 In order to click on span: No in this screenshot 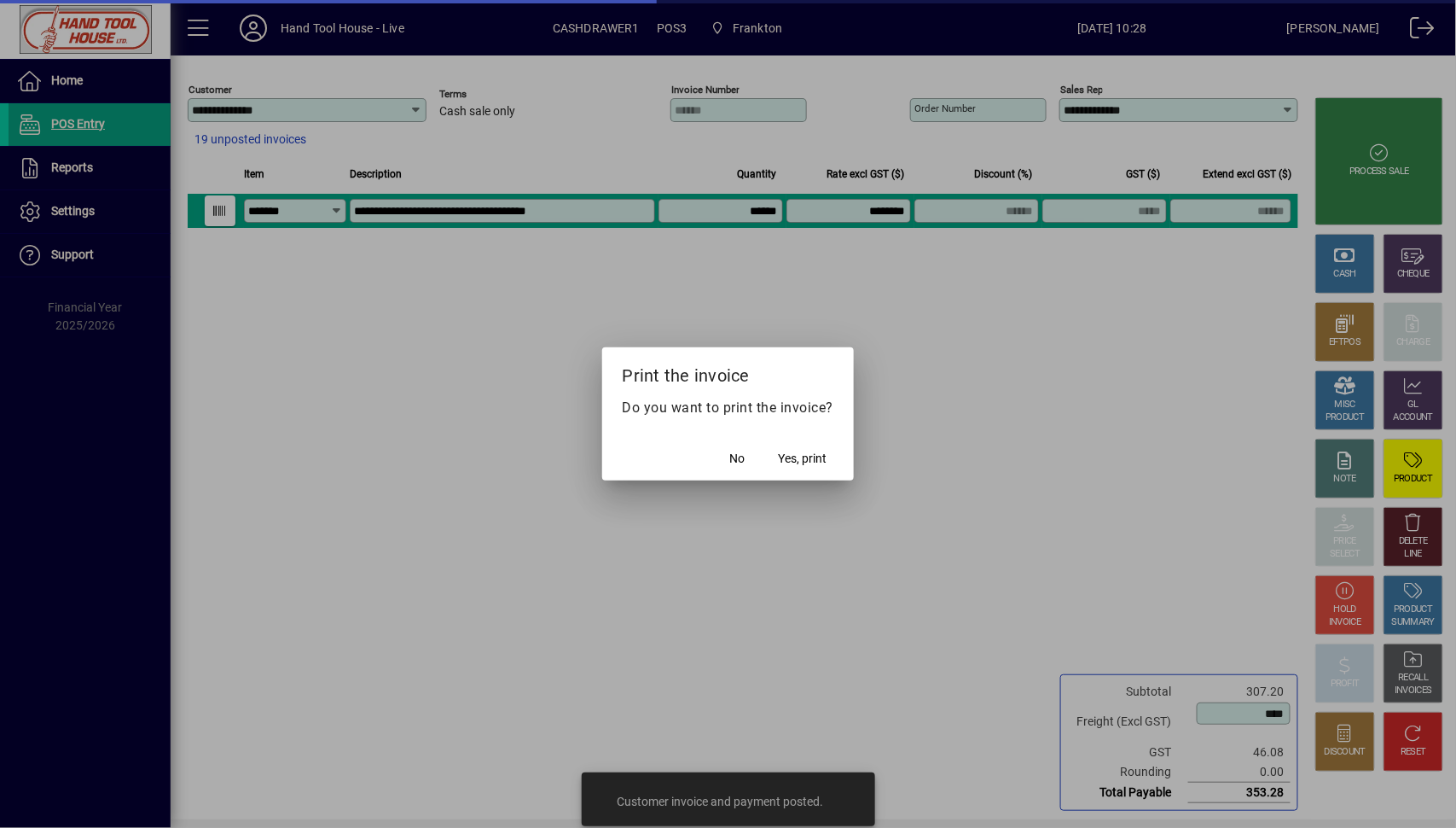, I will do `click(737, 459)`.